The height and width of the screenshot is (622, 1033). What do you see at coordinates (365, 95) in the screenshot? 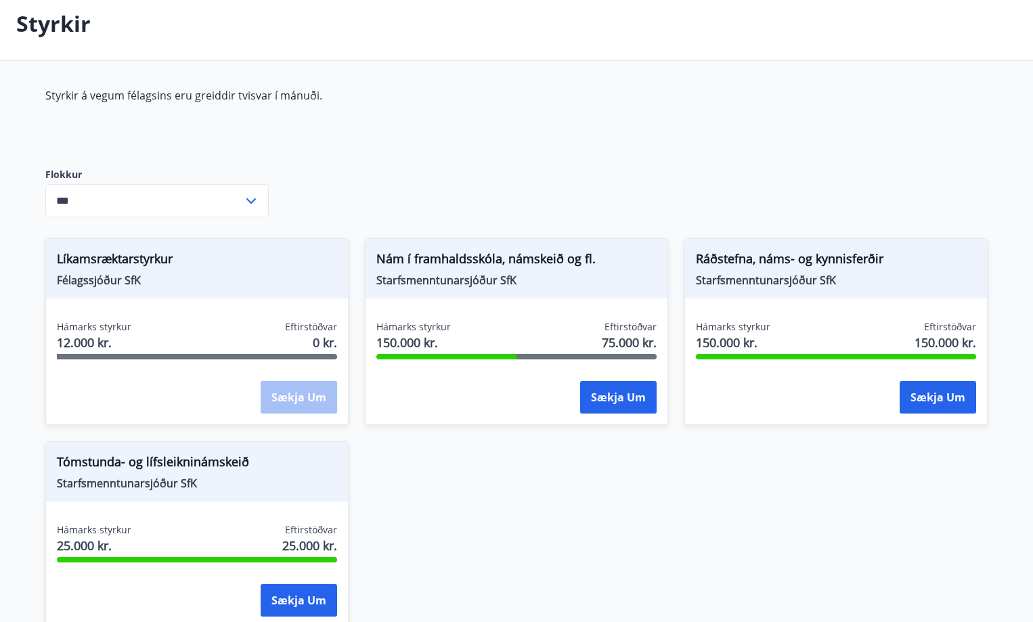
I see `p: Styrkir á vegum félagsins eru greiddir tvisvar í mánuði.` at bounding box center [365, 95].